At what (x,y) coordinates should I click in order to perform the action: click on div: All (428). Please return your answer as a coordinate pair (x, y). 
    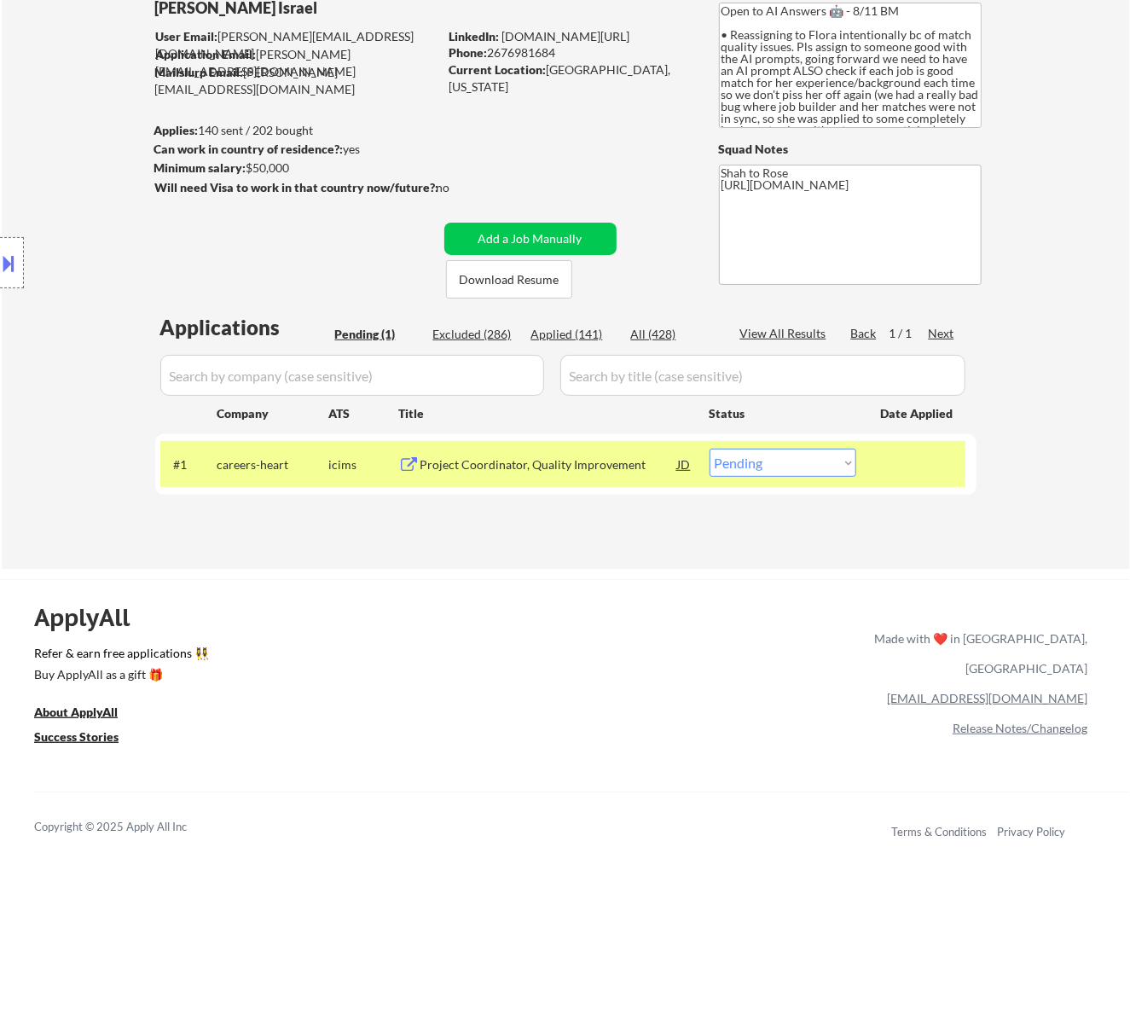
    Looking at the image, I should click on (674, 334).